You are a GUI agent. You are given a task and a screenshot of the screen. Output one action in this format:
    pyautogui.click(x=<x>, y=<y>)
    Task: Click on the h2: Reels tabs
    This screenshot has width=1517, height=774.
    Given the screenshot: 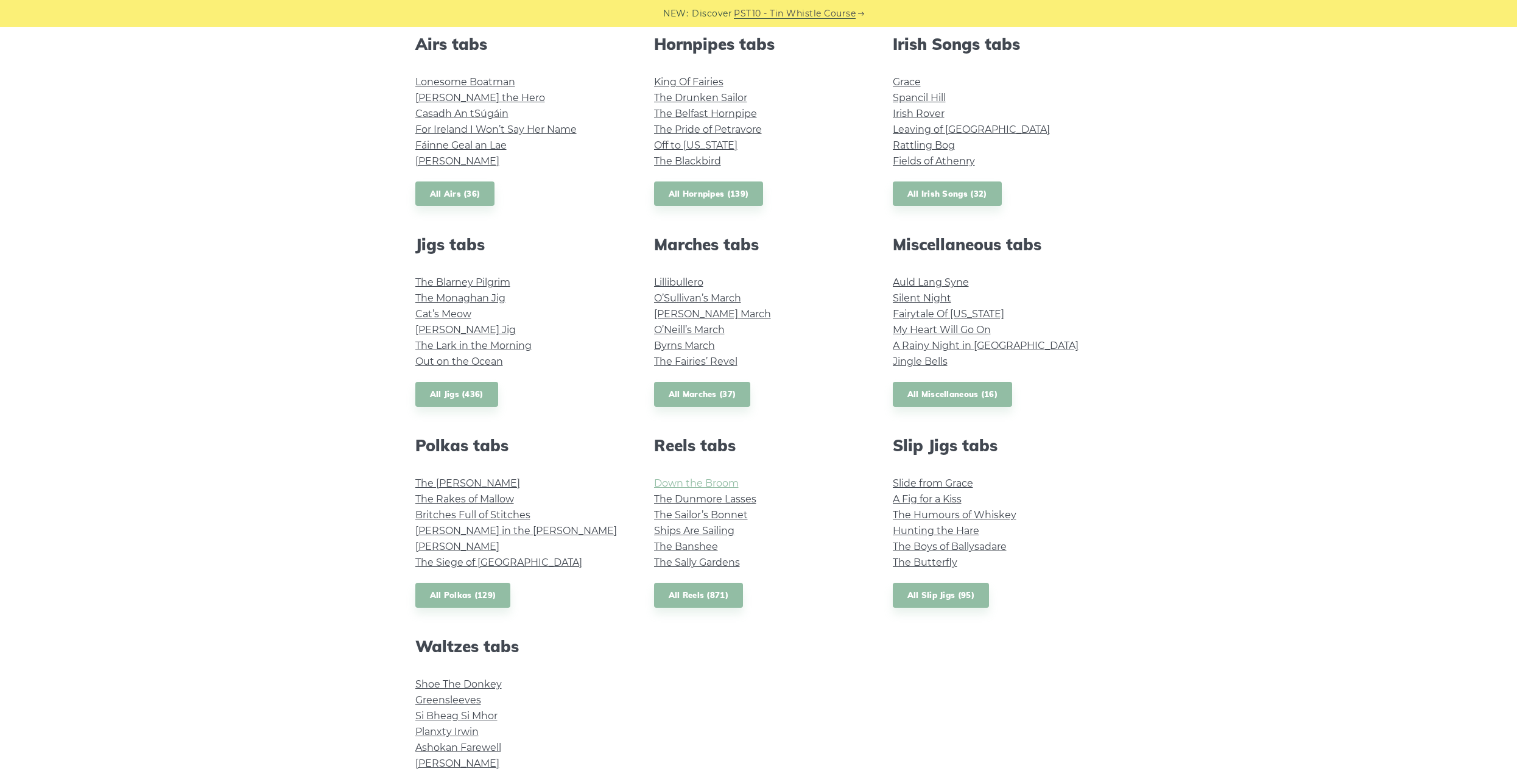 What is the action you would take?
    pyautogui.click(x=759, y=445)
    